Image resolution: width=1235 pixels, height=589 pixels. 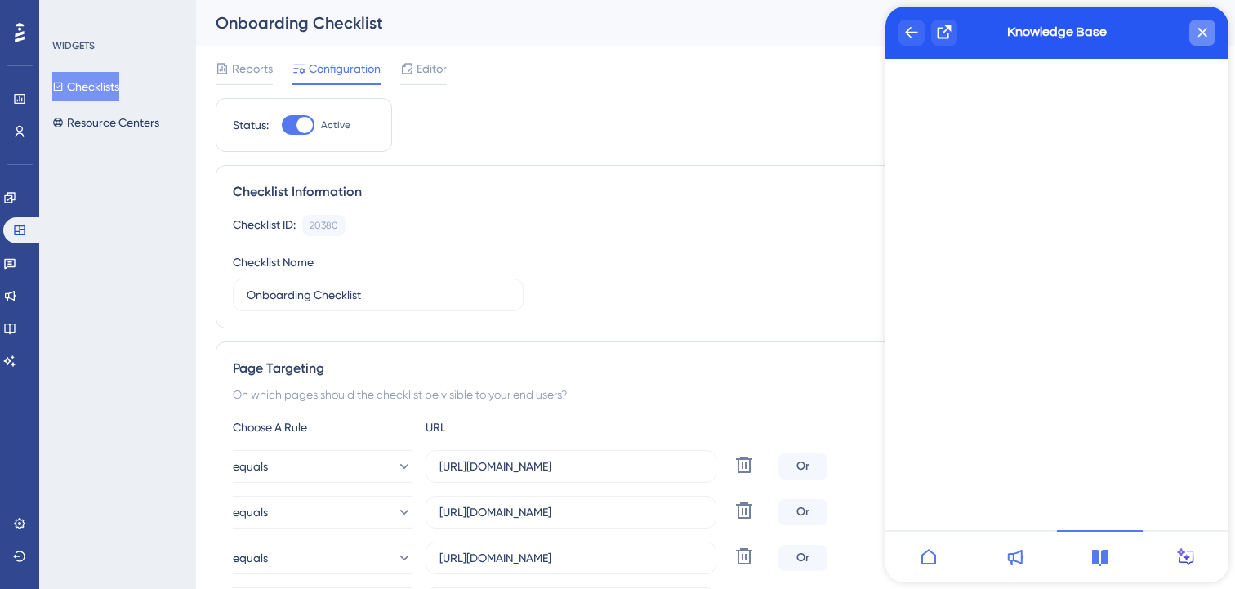 What do you see at coordinates (105, 123) in the screenshot?
I see `button: Resource Centers` at bounding box center [105, 123].